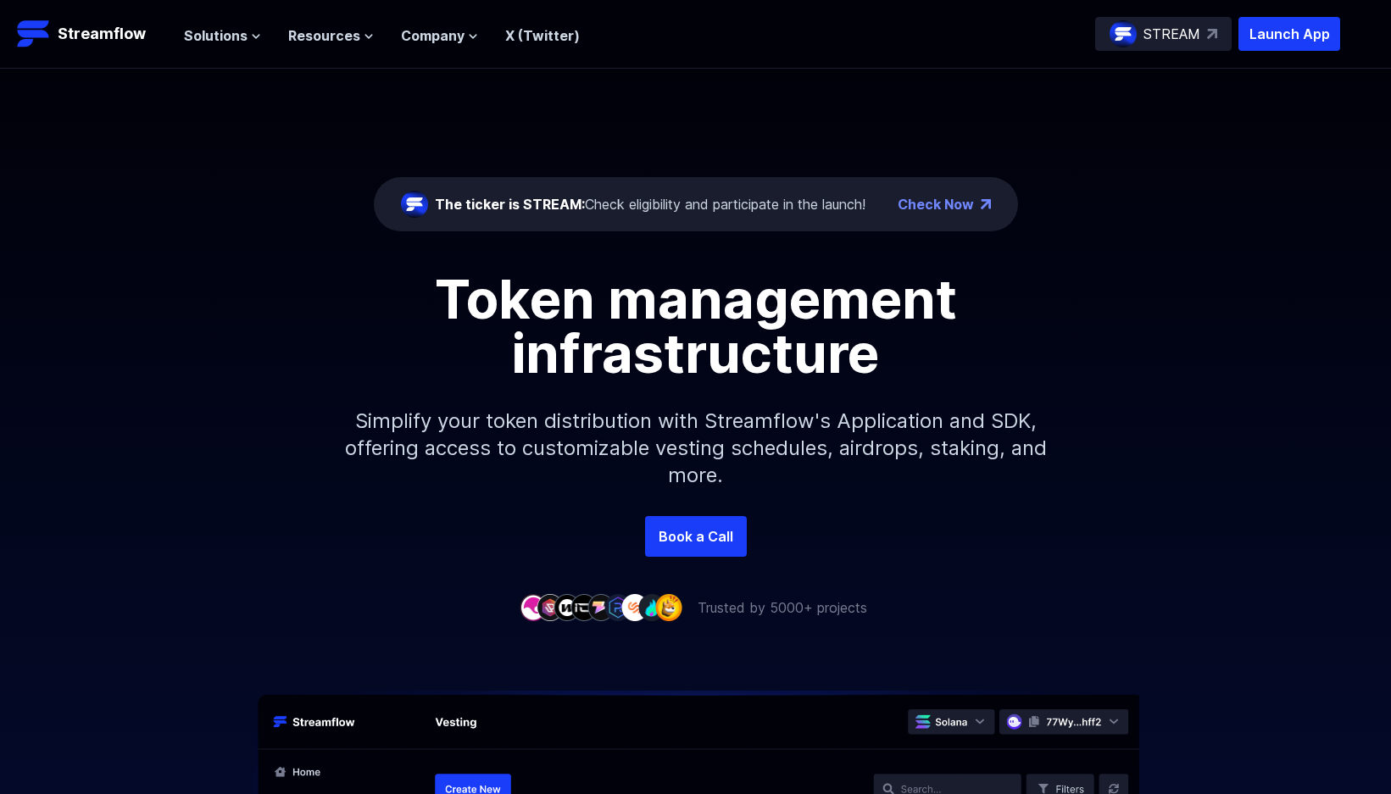 The height and width of the screenshot is (794, 1391). What do you see at coordinates (34, 34) in the screenshot?
I see `img: Streamflow Logo` at bounding box center [34, 34].